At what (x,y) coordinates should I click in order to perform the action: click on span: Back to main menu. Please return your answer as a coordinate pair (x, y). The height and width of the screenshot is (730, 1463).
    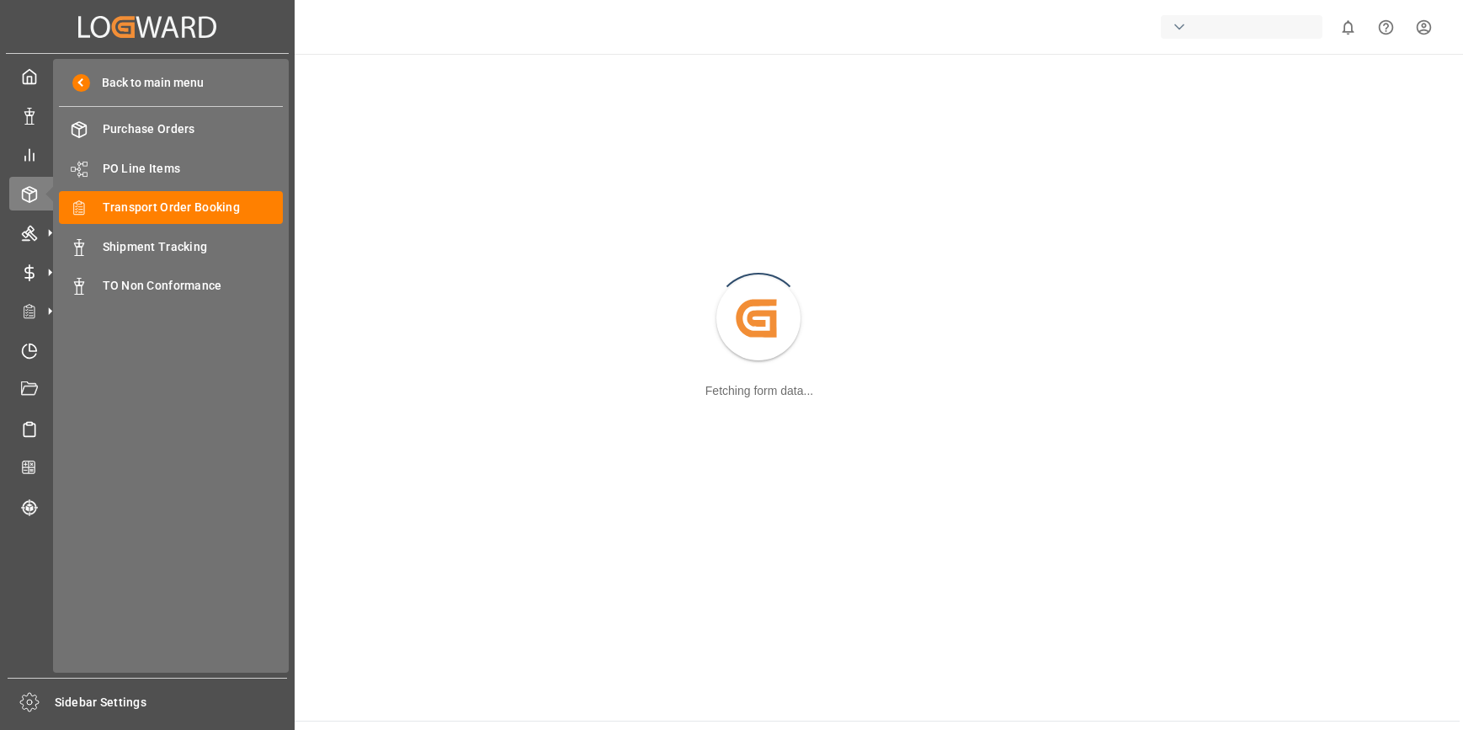
    Looking at the image, I should click on (146, 82).